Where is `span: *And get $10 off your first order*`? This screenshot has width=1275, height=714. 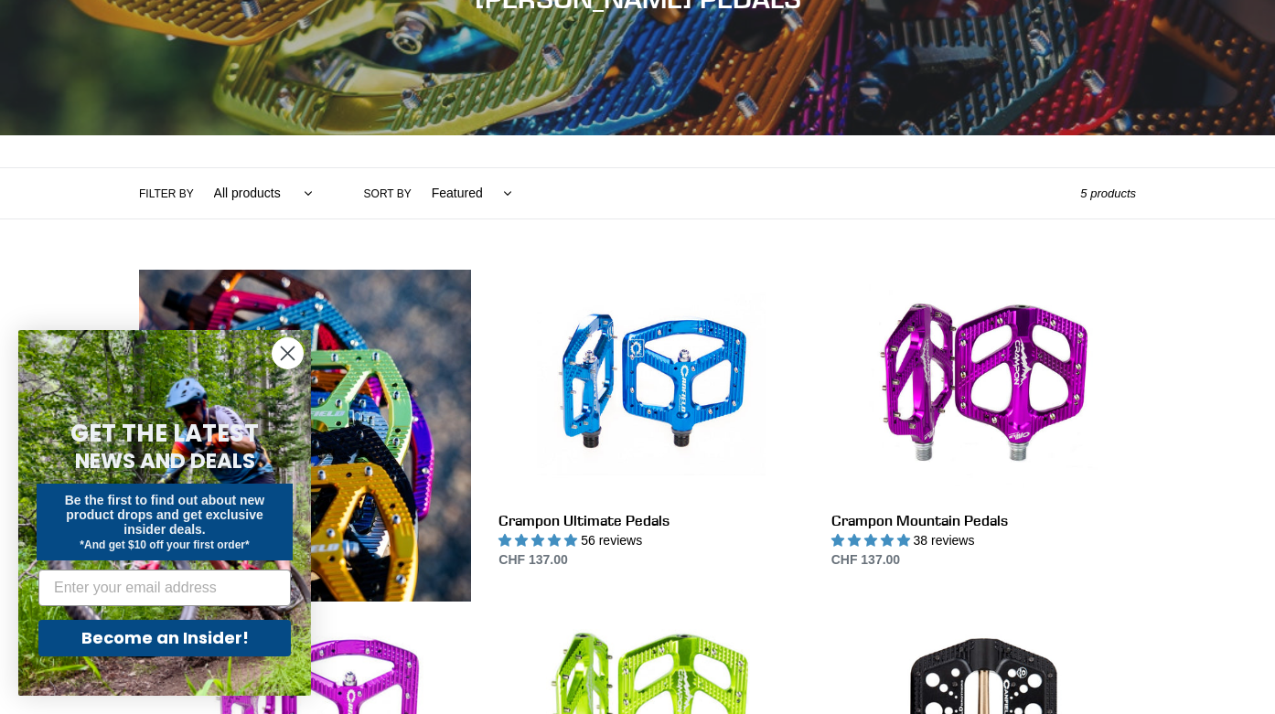
span: *And get $10 off your first order* is located at coordinates (164, 545).